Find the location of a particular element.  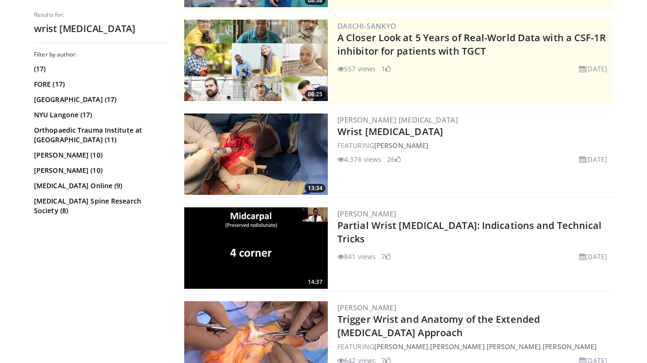

a: A Closer Look at 5 Years of Real-World Data with a CSF-1R inhibitor for patients with TGCT is located at coordinates (471, 44).